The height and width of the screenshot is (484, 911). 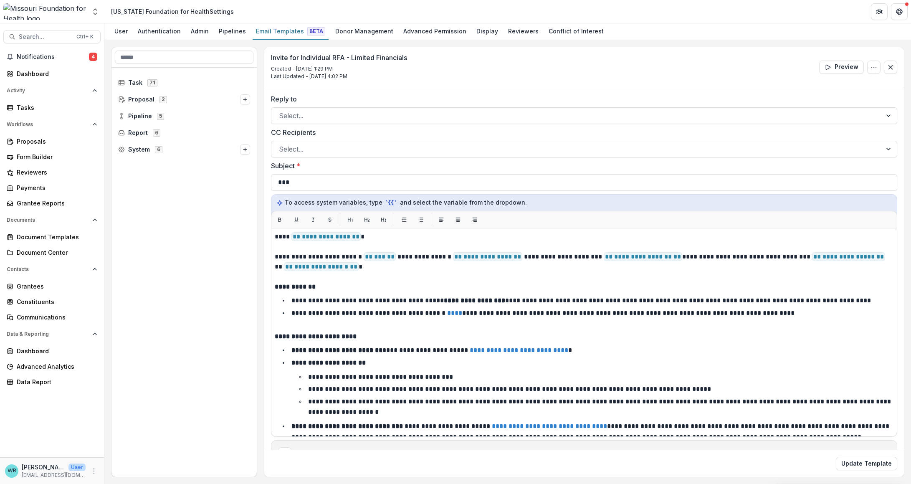 I want to click on div: Communications, so click(x=55, y=317).